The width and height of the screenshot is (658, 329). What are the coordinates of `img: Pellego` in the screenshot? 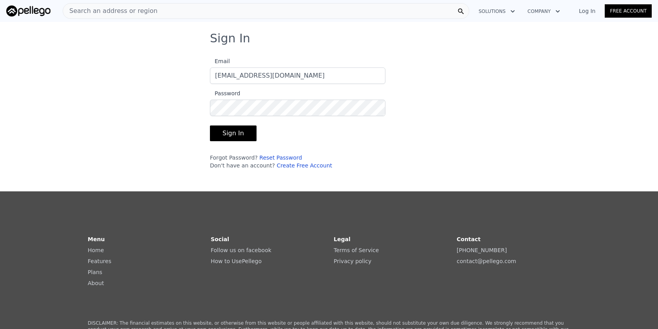 It's located at (28, 11).